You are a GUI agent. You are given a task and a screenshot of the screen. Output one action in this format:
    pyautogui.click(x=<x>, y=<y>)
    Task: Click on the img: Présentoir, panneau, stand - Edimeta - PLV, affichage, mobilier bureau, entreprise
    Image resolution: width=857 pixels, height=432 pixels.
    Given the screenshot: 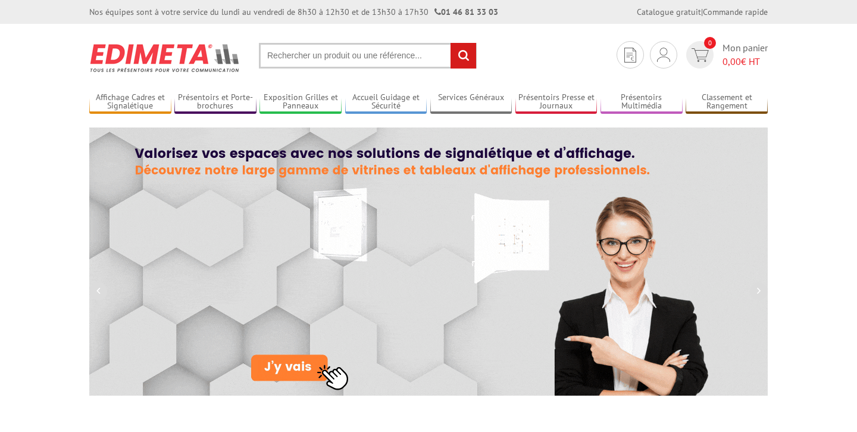 What is the action you would take?
    pyautogui.click(x=165, y=58)
    